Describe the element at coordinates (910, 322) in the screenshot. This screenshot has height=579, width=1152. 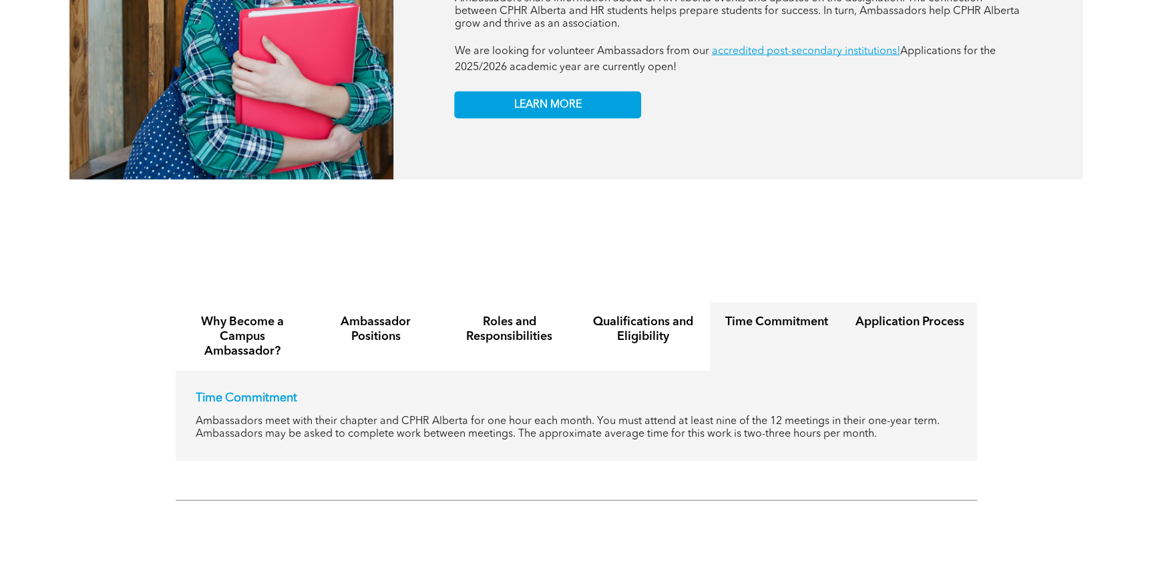
I see `h4: Application Process` at that location.